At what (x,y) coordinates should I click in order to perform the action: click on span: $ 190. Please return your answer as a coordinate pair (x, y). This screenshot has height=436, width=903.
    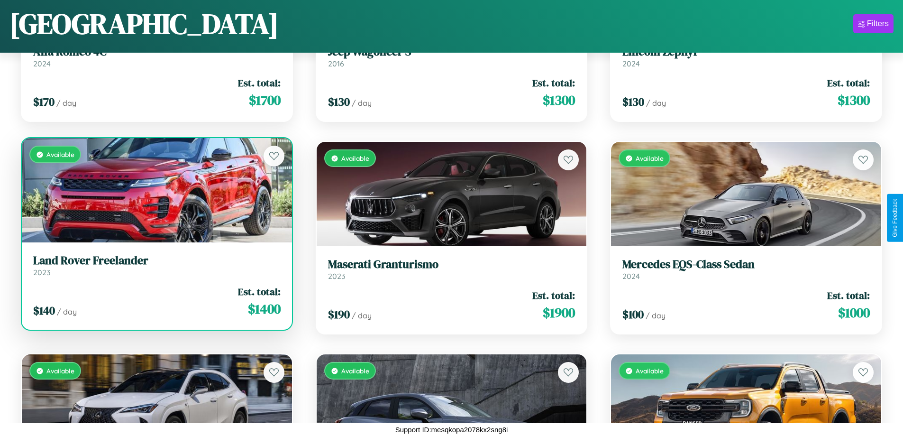
    Looking at the image, I should click on (339, 314).